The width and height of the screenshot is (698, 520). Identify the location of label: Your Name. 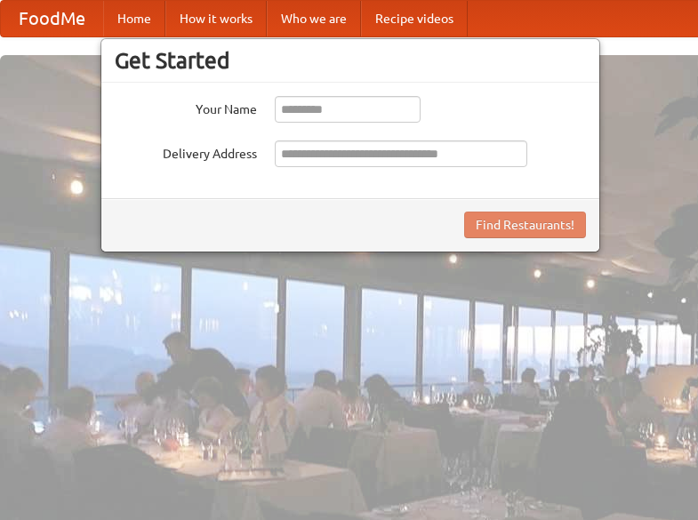
(186, 107).